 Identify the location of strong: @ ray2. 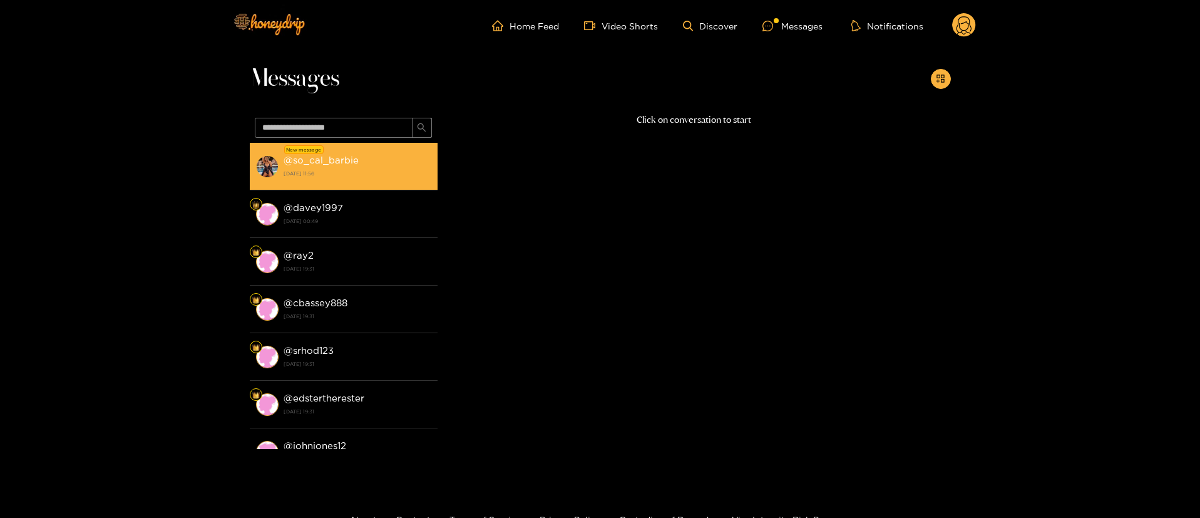
(299, 255).